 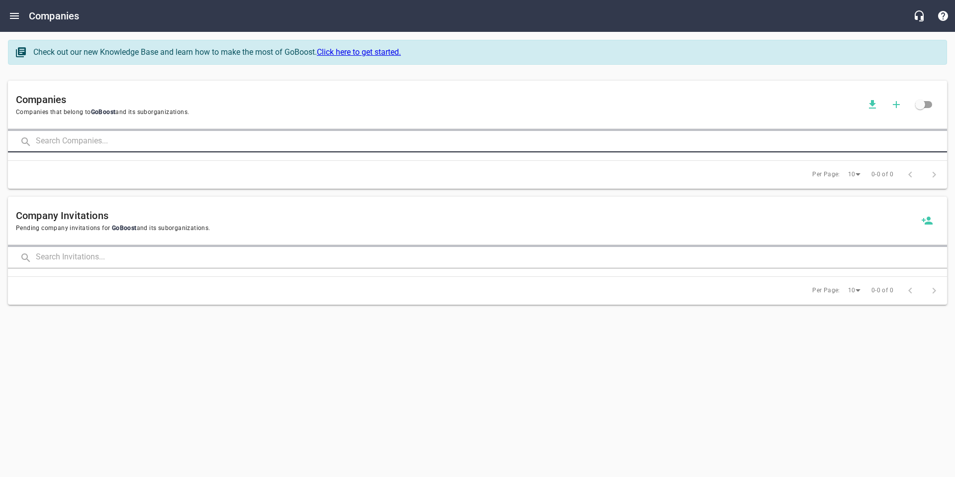 I want to click on button: Open drawer, so click(x=14, y=16).